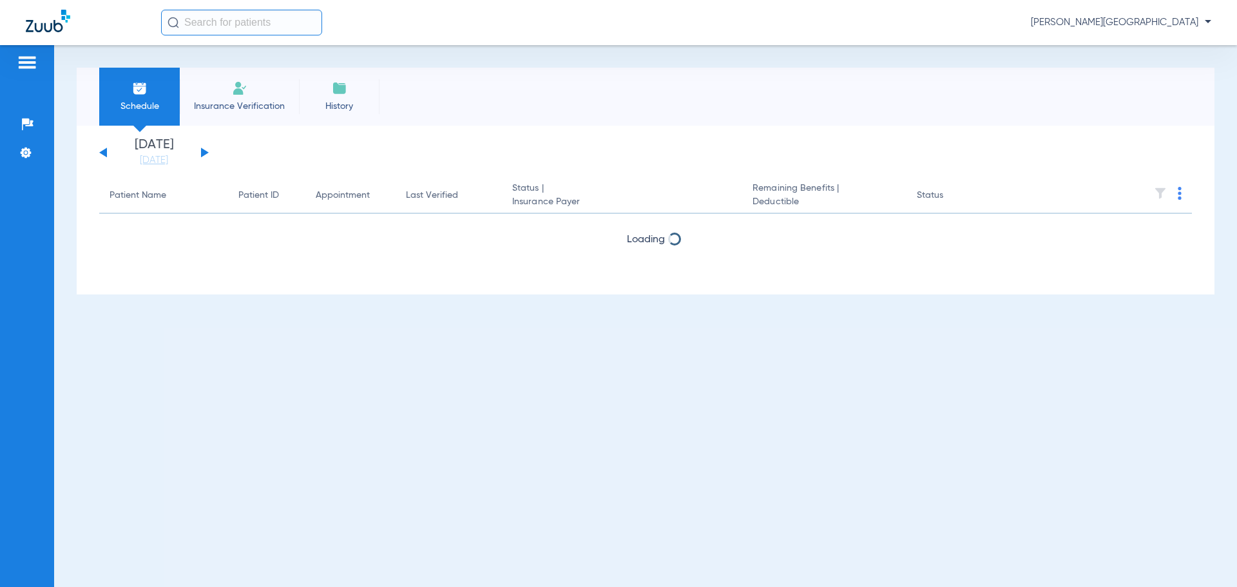  What do you see at coordinates (339, 88) in the screenshot?
I see `img: History` at bounding box center [339, 88].